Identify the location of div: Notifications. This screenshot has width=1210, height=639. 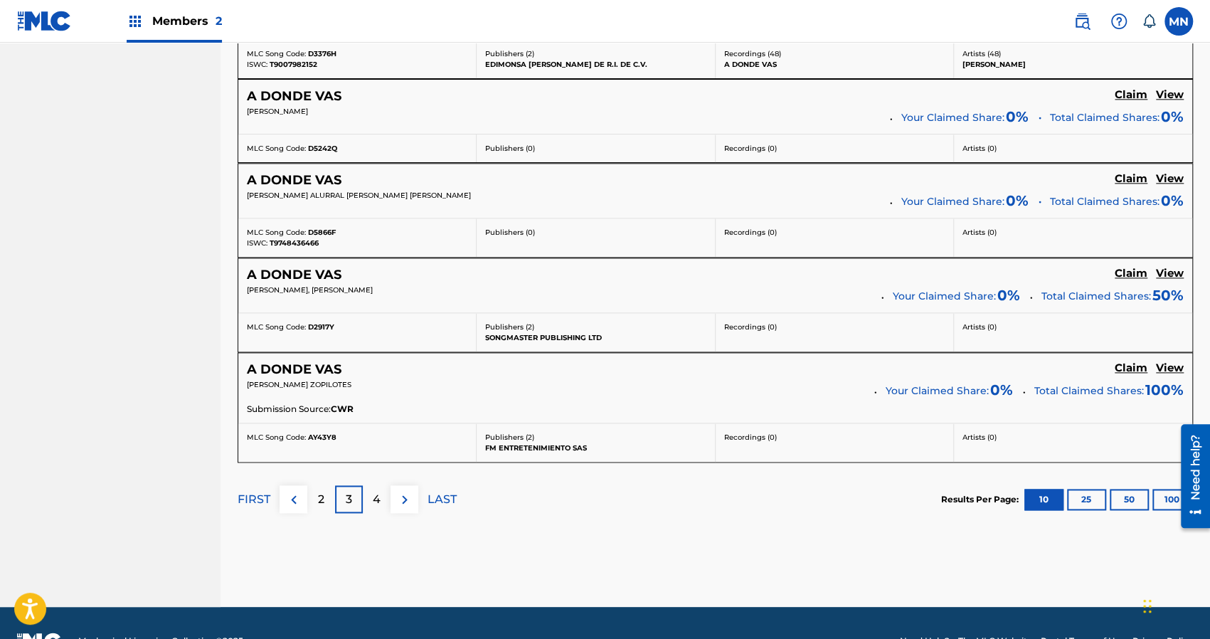
(1149, 21).